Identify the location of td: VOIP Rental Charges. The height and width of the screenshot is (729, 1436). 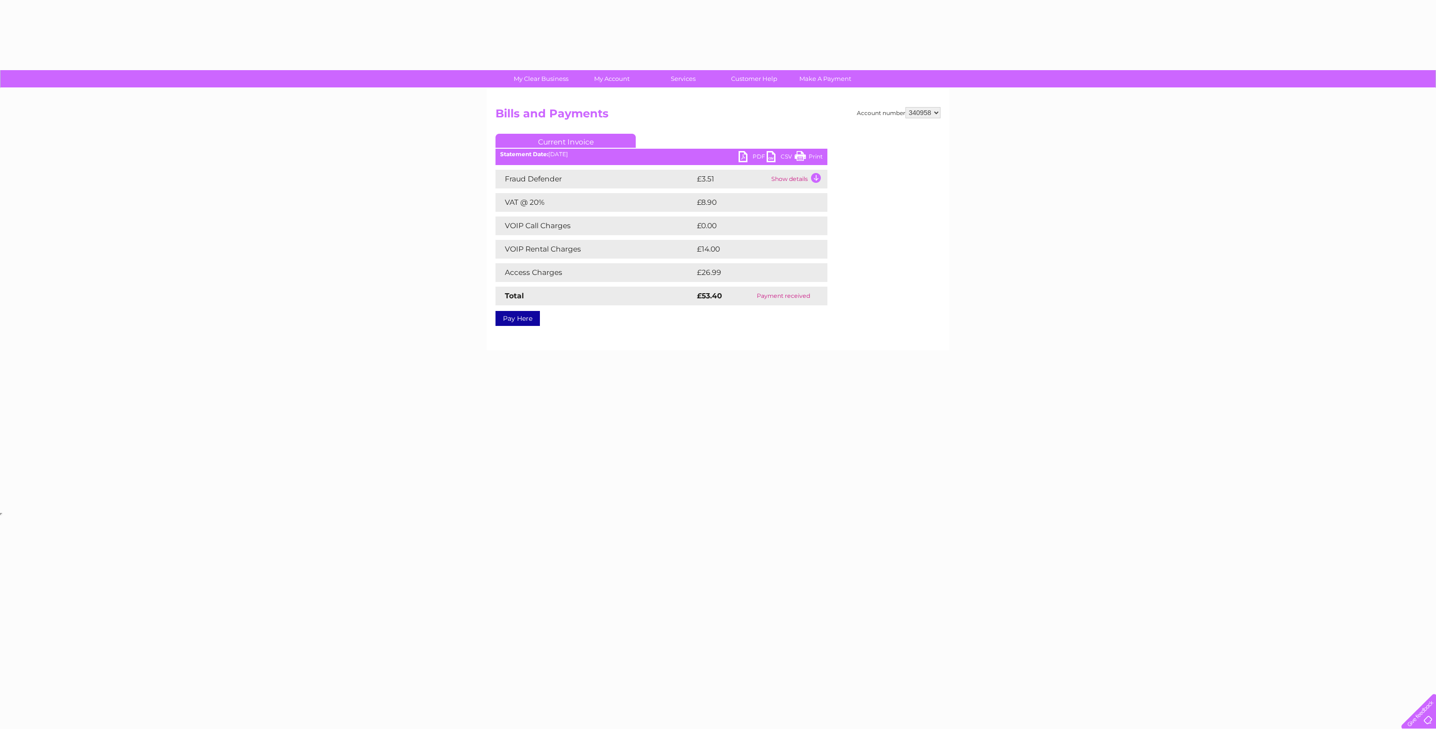
(595, 249).